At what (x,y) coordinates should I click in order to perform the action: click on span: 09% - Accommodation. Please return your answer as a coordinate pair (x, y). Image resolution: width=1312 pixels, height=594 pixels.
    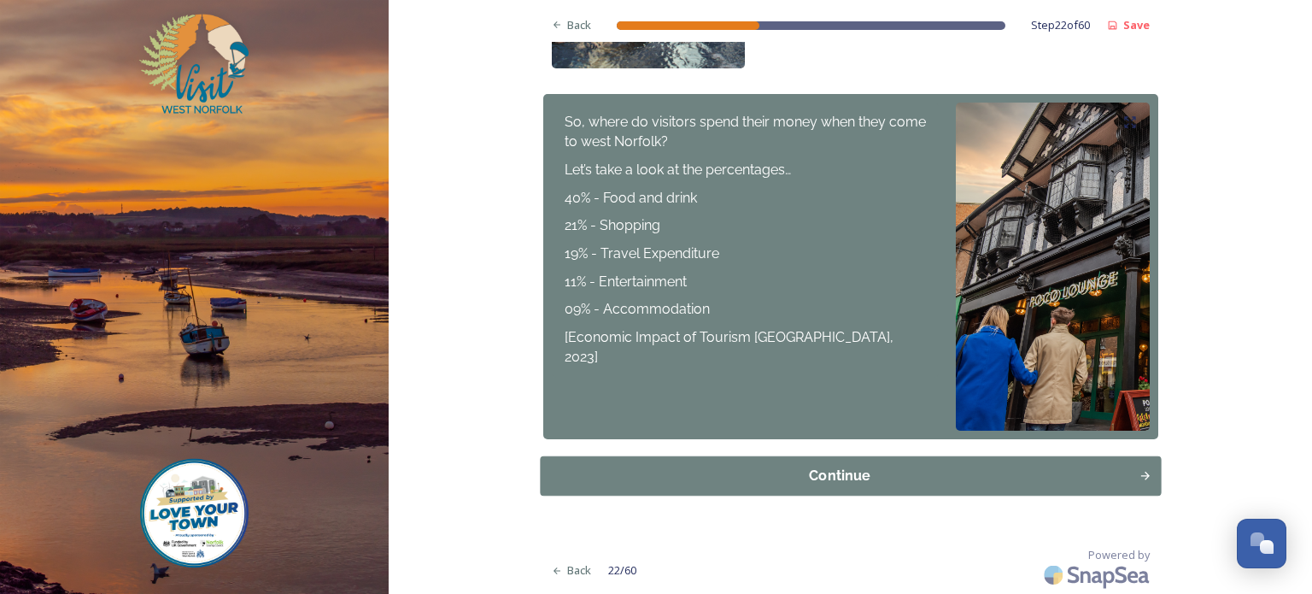
    Looking at the image, I should click on (637, 308).